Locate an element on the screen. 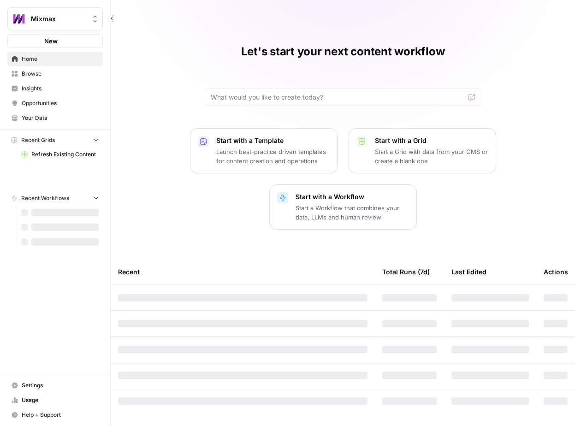 The image size is (575, 426). span: Refresh Existing Content is located at coordinates (65, 154).